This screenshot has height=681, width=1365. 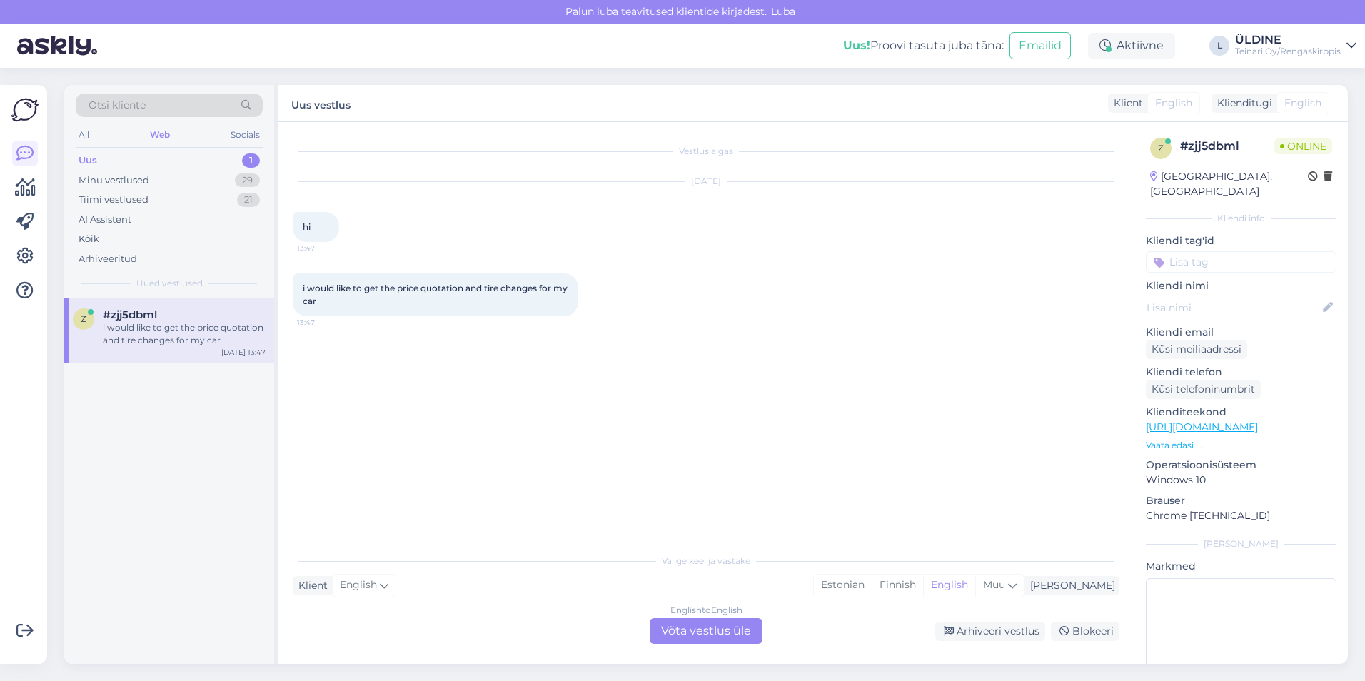 What do you see at coordinates (108, 259) in the screenshot?
I see `div: Arhiveeritud` at bounding box center [108, 259].